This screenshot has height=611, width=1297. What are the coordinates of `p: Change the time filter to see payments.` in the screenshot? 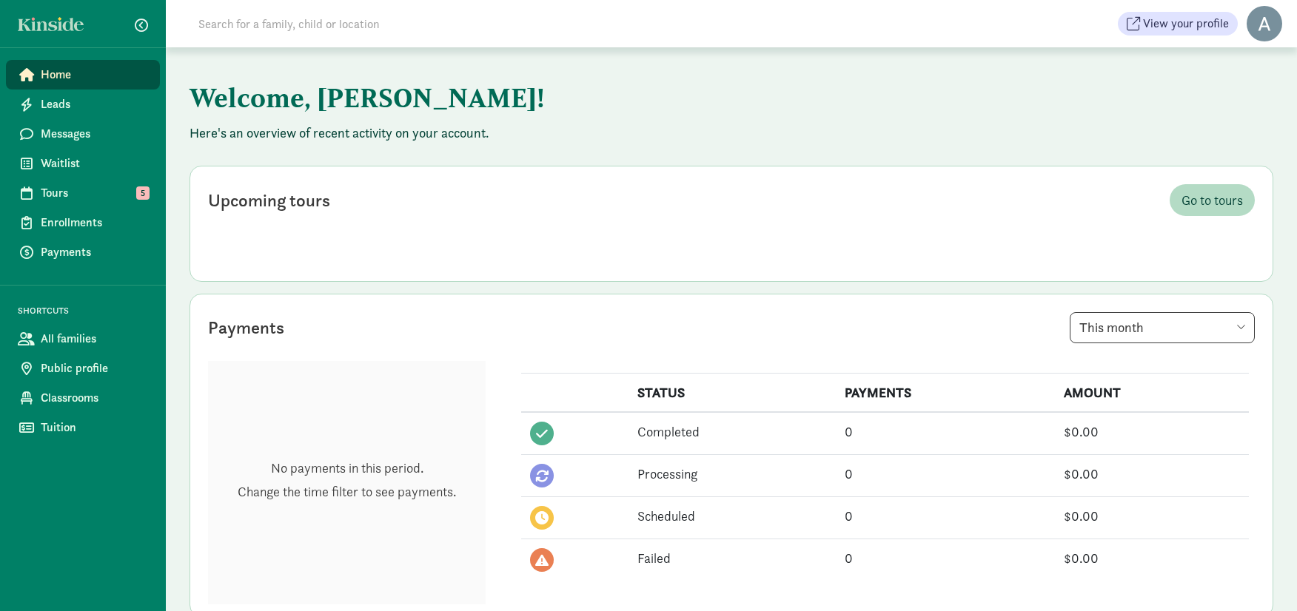 It's located at (346, 492).